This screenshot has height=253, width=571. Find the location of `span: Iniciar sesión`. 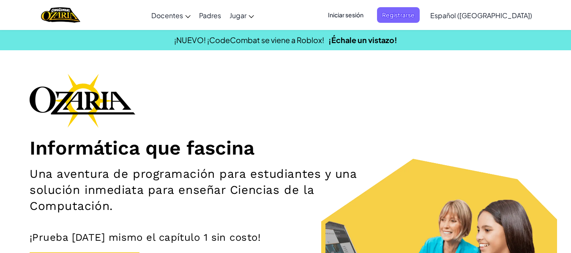

span: Iniciar sesión is located at coordinates (345, 15).